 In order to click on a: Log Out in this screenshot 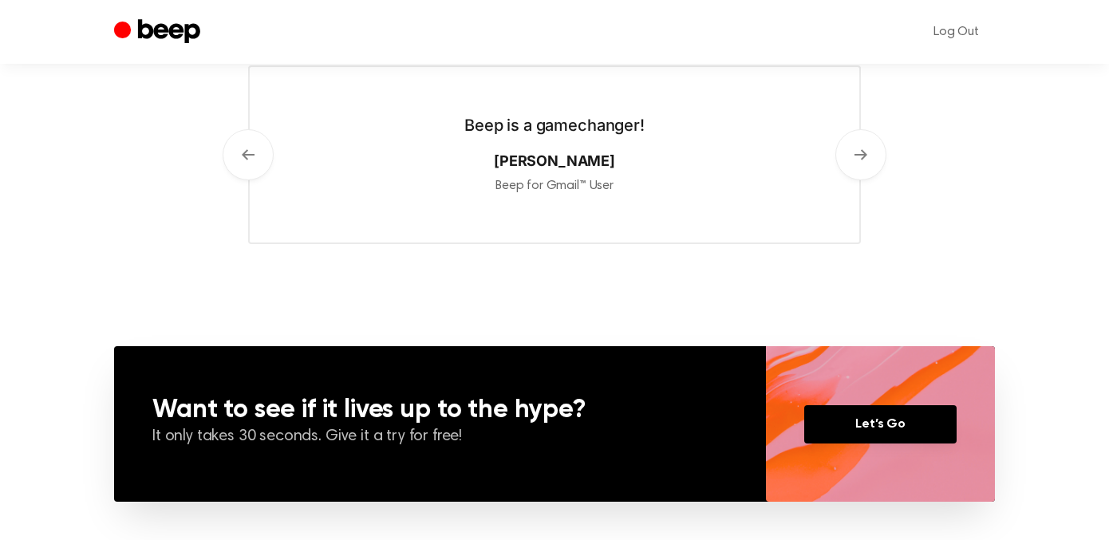, I will do `click(956, 32)`.